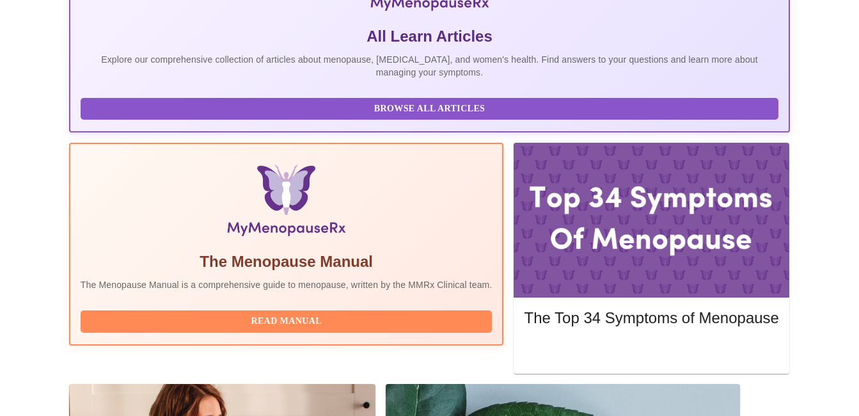 Image resolution: width=859 pixels, height=416 pixels. What do you see at coordinates (429, 109) in the screenshot?
I see `button: Browse All Articles` at bounding box center [429, 109].